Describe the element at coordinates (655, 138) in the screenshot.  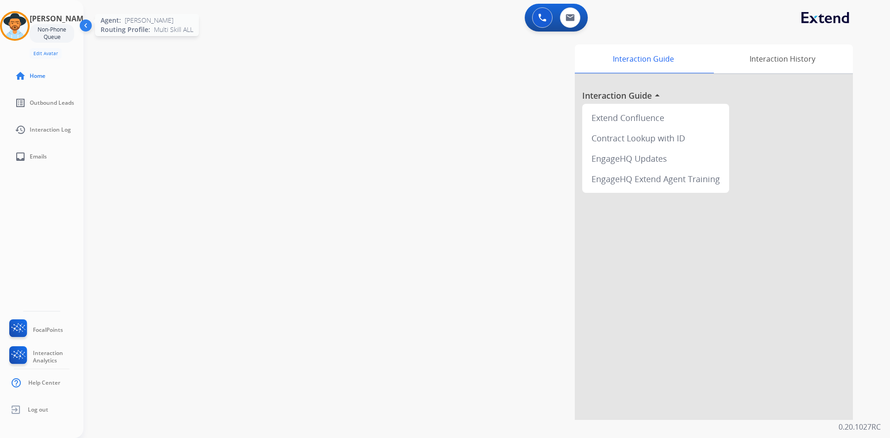
I see `div: Contract Lookup with ID` at that location.